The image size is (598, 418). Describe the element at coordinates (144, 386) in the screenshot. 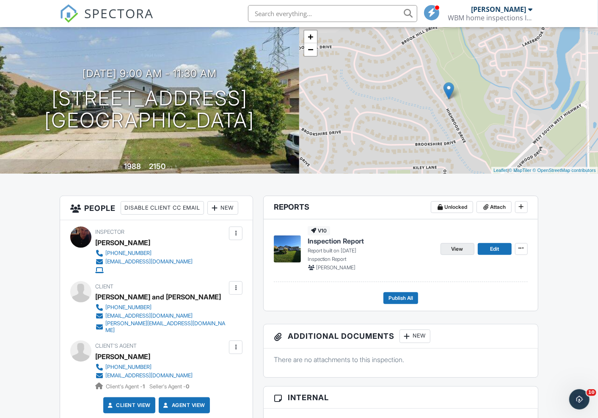

I see `strong: 1` at that location.